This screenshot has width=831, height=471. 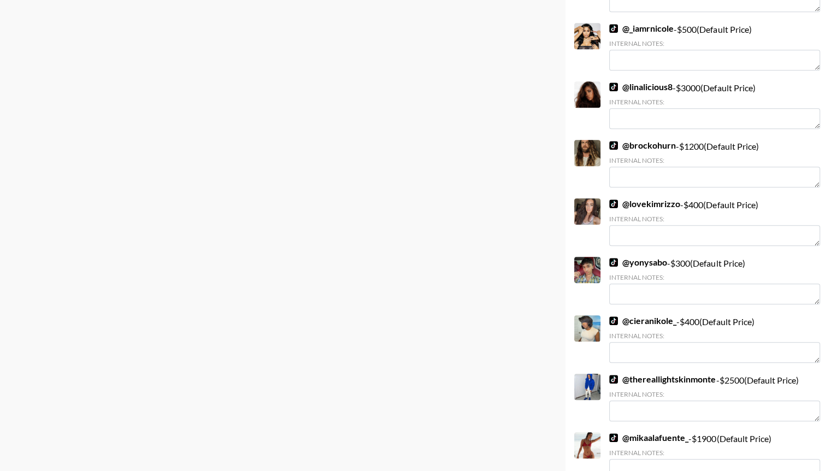 I want to click on div: - $ 300 (Default Price), so click(x=715, y=280).